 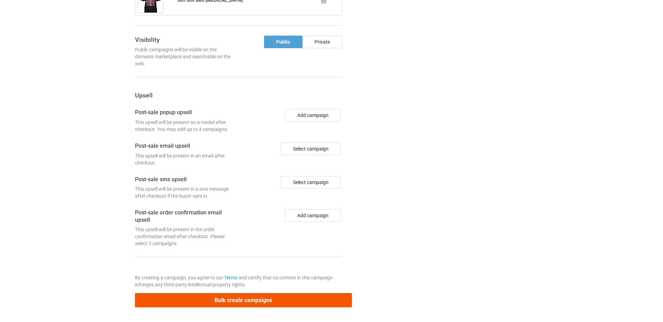 What do you see at coordinates (322, 42) in the screenshot?
I see `div: Private` at bounding box center [322, 42].